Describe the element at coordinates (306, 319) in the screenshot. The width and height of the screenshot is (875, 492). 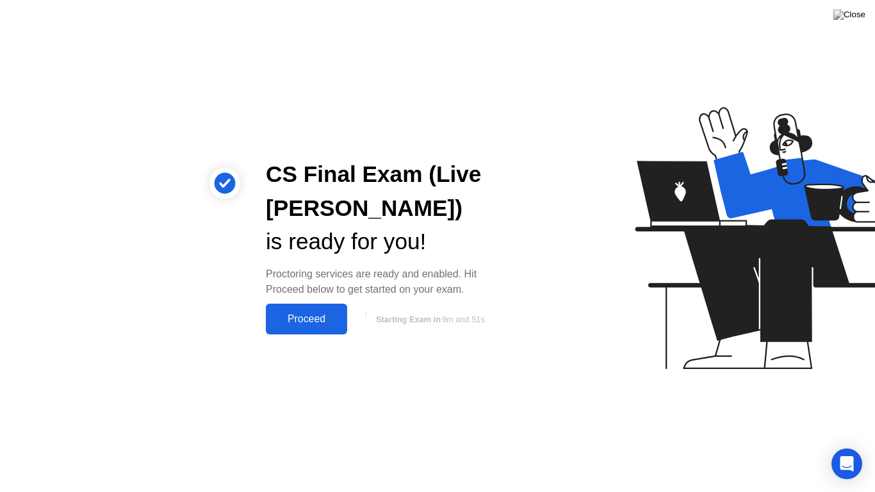
I see `button: Proceed` at that location.